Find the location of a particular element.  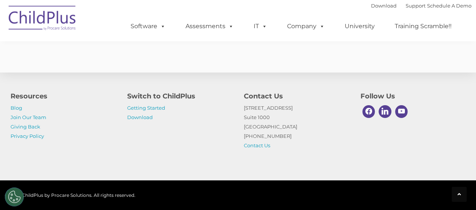

h4: Switch to ChildPlus is located at coordinates (180, 96).